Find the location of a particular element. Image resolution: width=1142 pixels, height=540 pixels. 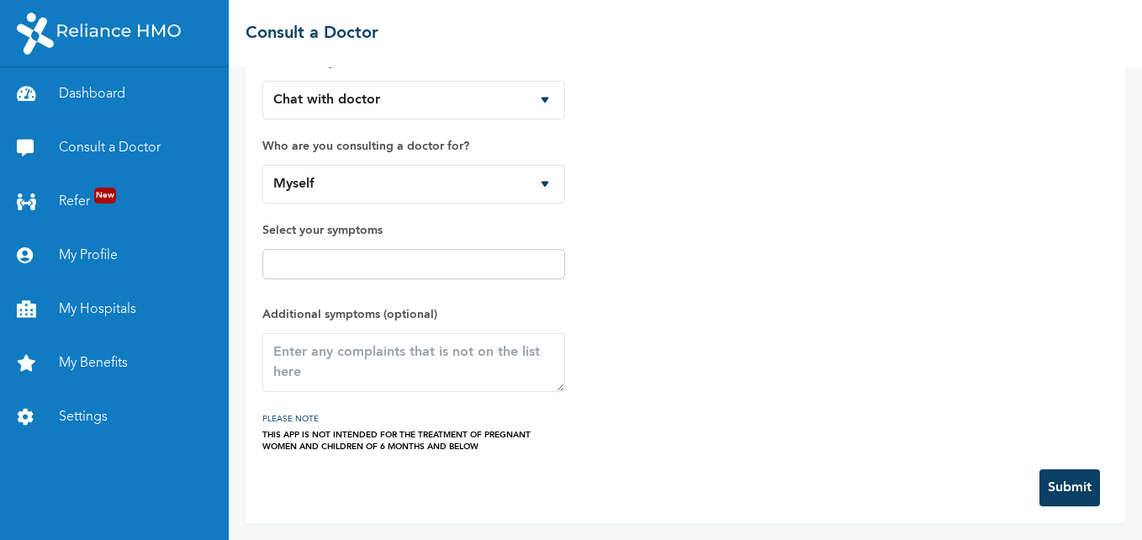

label: Who are you consulting a doctor for? is located at coordinates (414, 146).